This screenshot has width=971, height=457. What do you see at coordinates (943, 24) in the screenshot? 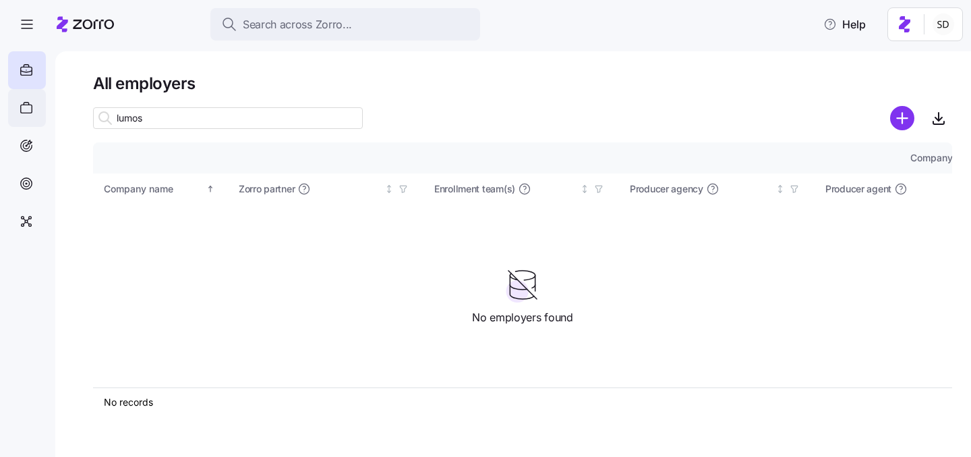
I see `img: 038087f1531ae87852c32fa7be65e69b` at bounding box center [943, 24].